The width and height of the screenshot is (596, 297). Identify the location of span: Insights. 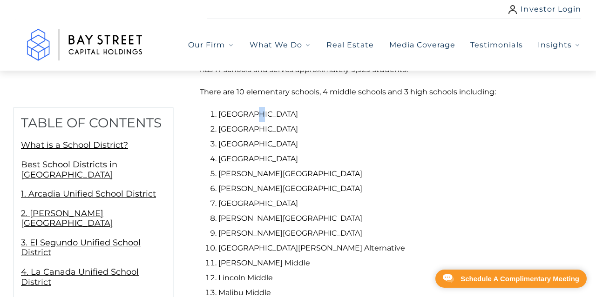
(554, 45).